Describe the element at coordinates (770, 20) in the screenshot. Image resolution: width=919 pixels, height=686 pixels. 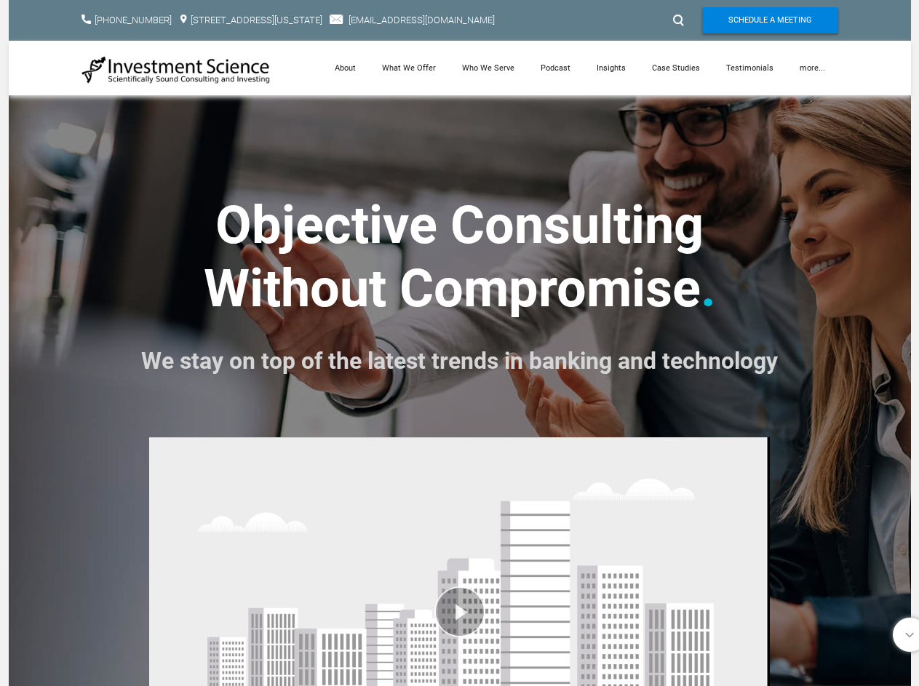
I see `span: Schedule A Meeting` at that location.